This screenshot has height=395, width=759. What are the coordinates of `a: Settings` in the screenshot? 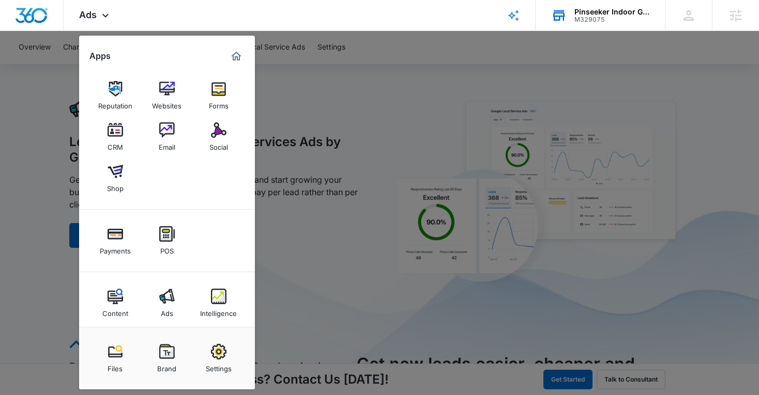 It's located at (219, 359).